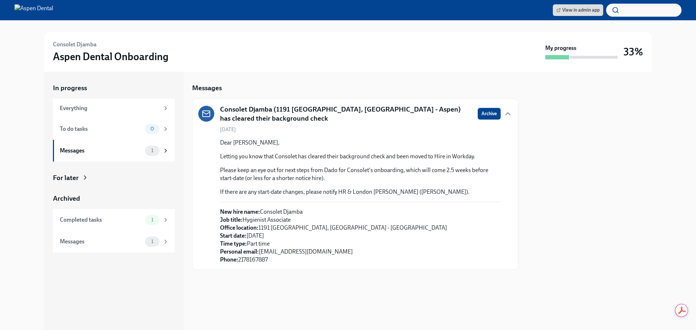 The height and width of the screenshot is (330, 696). I want to click on a: For later, so click(114, 178).